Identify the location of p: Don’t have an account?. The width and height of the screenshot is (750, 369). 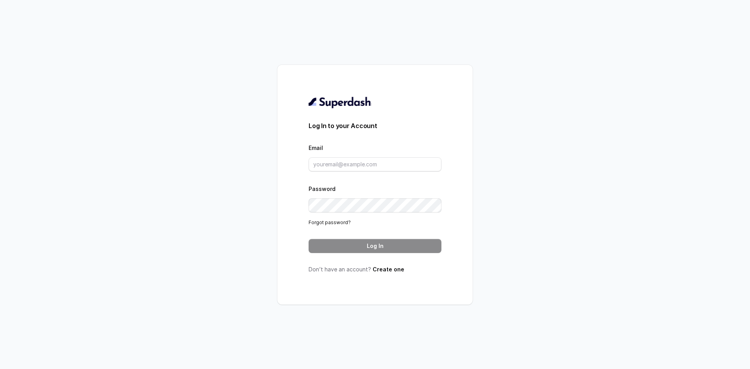
(375, 270).